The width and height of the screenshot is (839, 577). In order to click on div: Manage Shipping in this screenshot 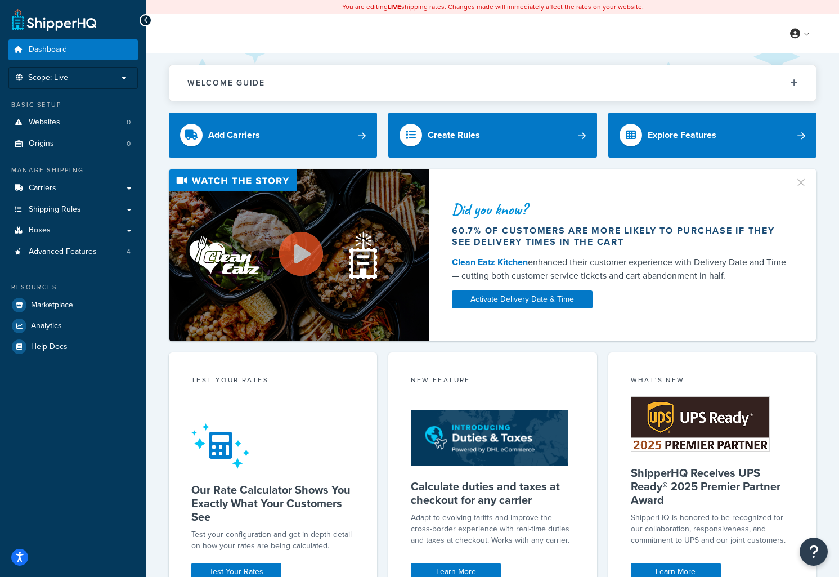, I will do `click(73, 170)`.